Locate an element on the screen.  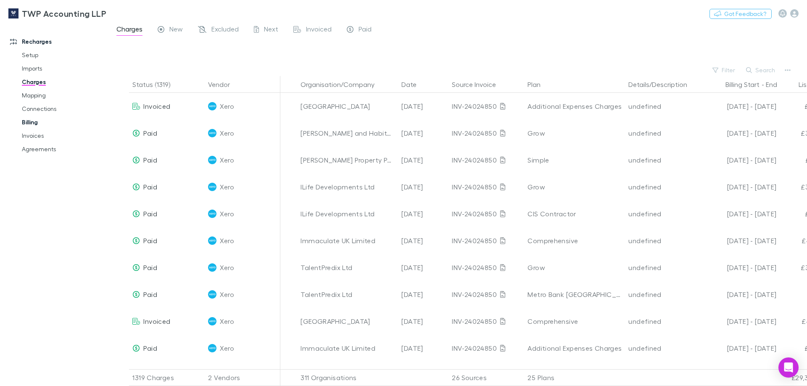
a: Agreements is located at coordinates (63, 149).